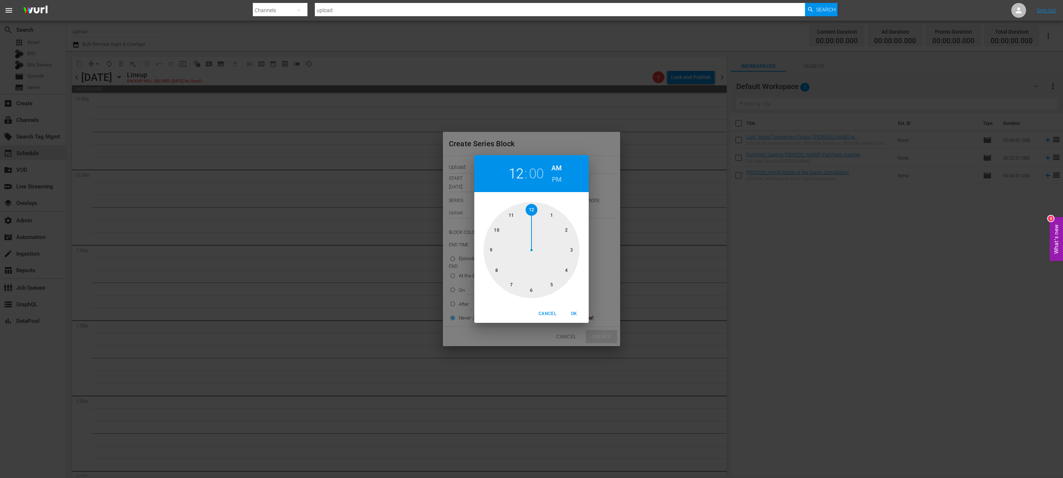 The height and width of the screenshot is (478, 1063). I want to click on button: OK, so click(574, 313).